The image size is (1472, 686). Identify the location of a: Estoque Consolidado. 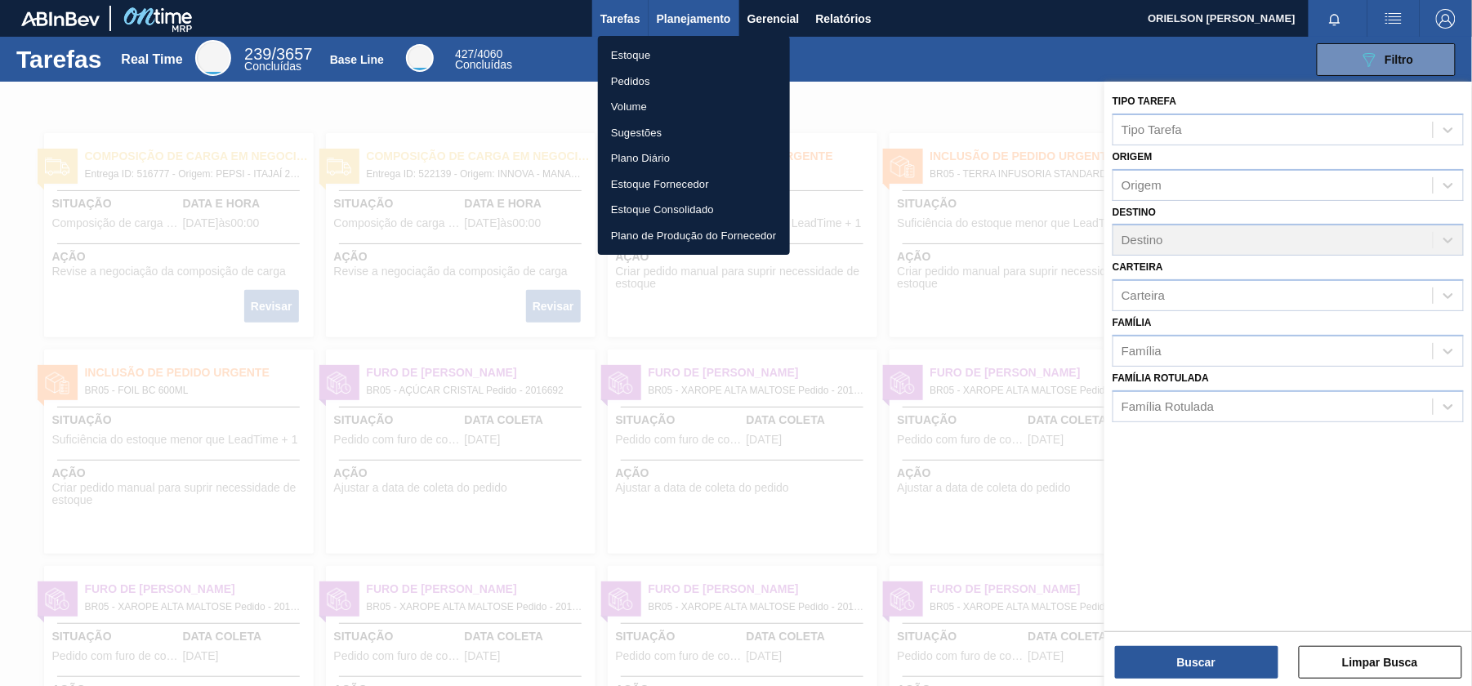
(693, 210).